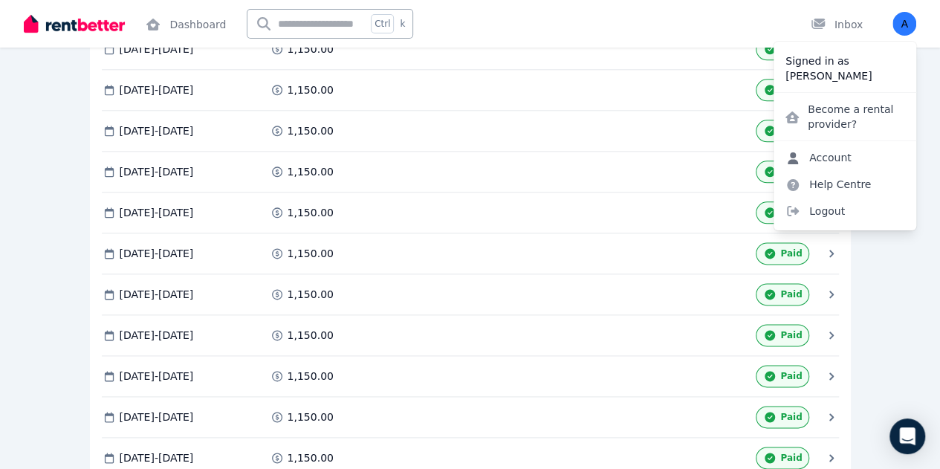 This screenshot has width=940, height=469. What do you see at coordinates (845, 117) in the screenshot?
I see `a: Become a rental provider?` at bounding box center [845, 117].